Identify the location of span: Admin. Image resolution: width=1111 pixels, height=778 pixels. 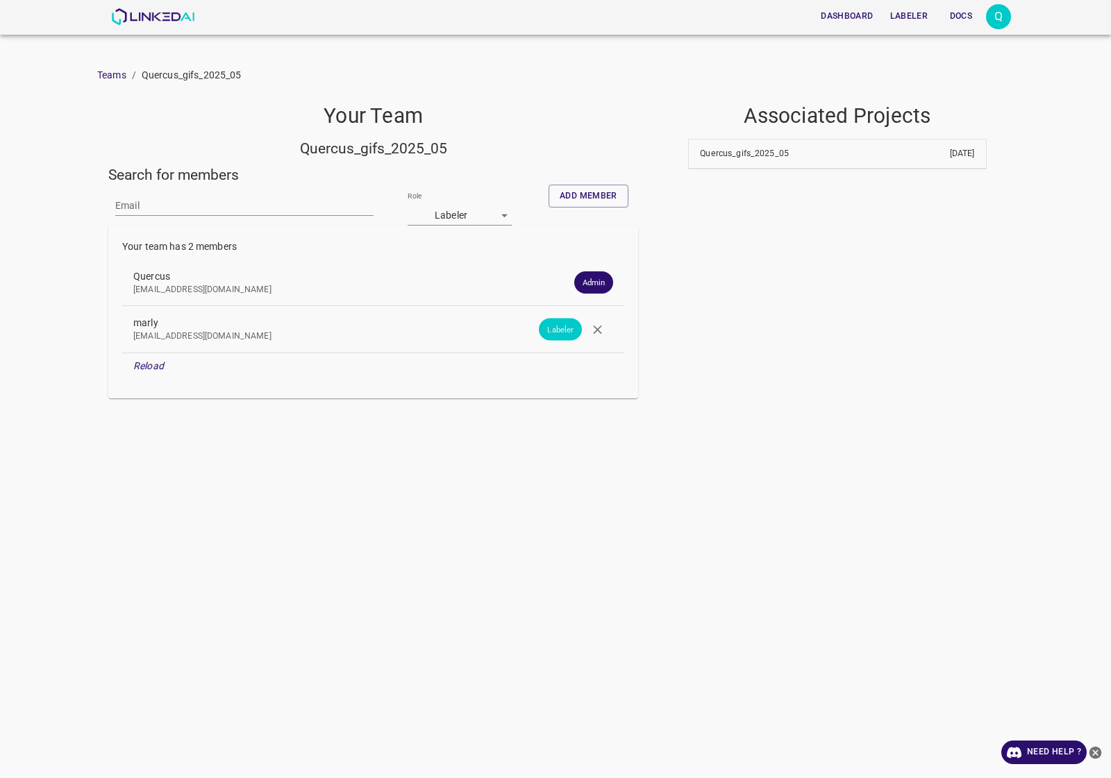
(593, 283).